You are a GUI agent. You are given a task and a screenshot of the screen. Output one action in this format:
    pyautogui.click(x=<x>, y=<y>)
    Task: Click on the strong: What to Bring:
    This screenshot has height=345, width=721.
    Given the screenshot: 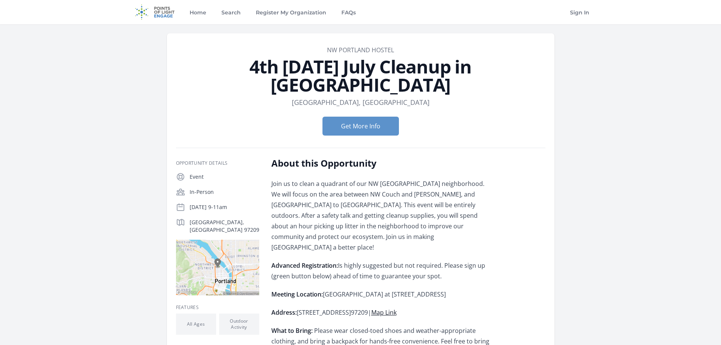 What is the action you would take?
    pyautogui.click(x=292, y=330)
    